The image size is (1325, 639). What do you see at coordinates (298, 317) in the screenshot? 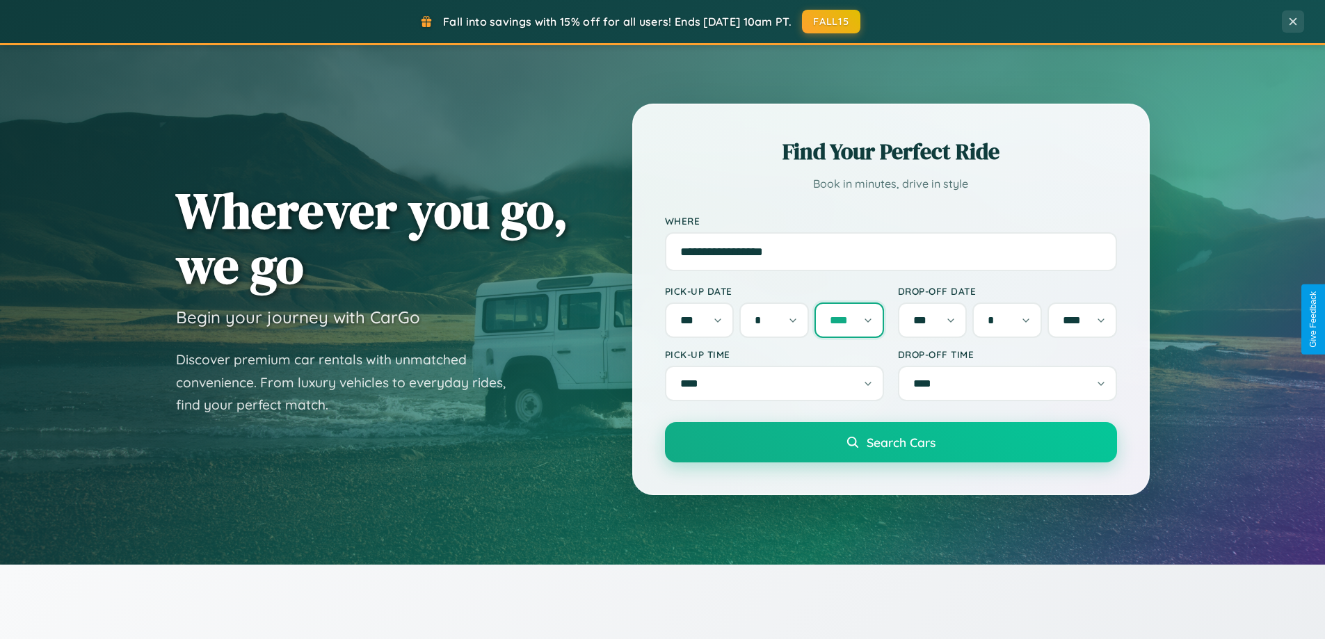
I see `h3: Begin your journey with CarGo` at bounding box center [298, 317].